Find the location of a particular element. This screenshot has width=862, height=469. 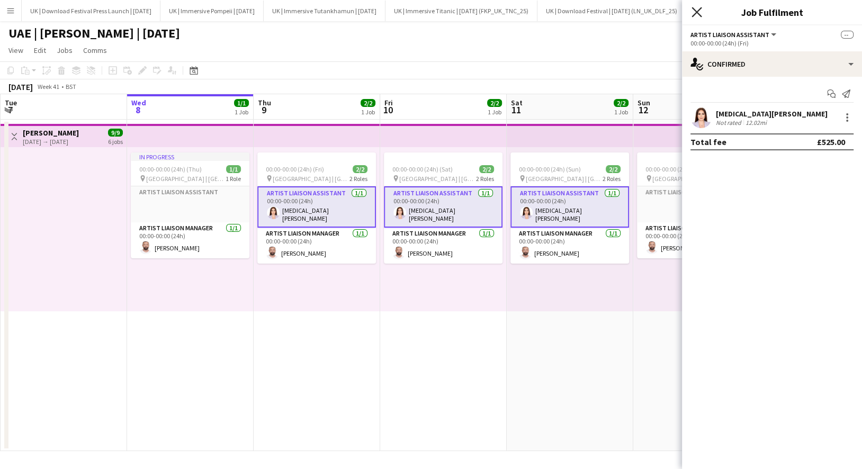

span: 00:00-00:00 (24h) (Sun) is located at coordinates (550, 169).